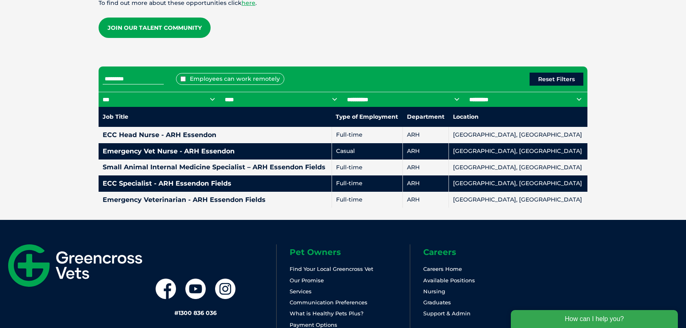  Describe the element at coordinates (367, 117) in the screenshot. I see `nobr: Type of Employment` at that location.